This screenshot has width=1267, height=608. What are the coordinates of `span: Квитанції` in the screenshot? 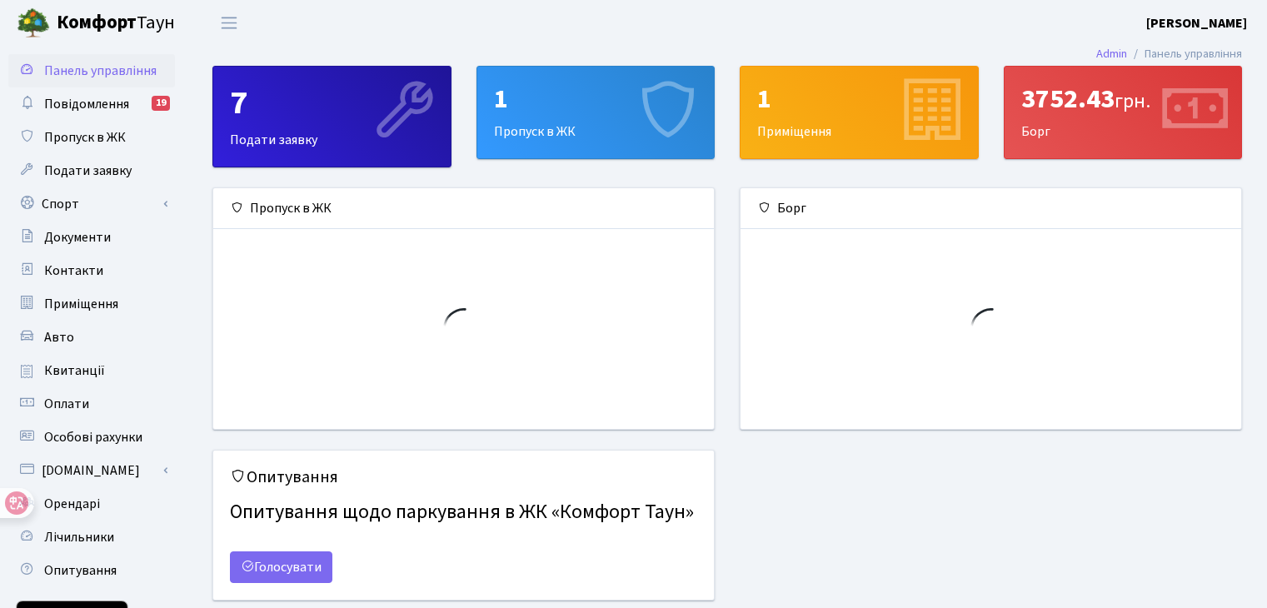 It's located at (74, 371).